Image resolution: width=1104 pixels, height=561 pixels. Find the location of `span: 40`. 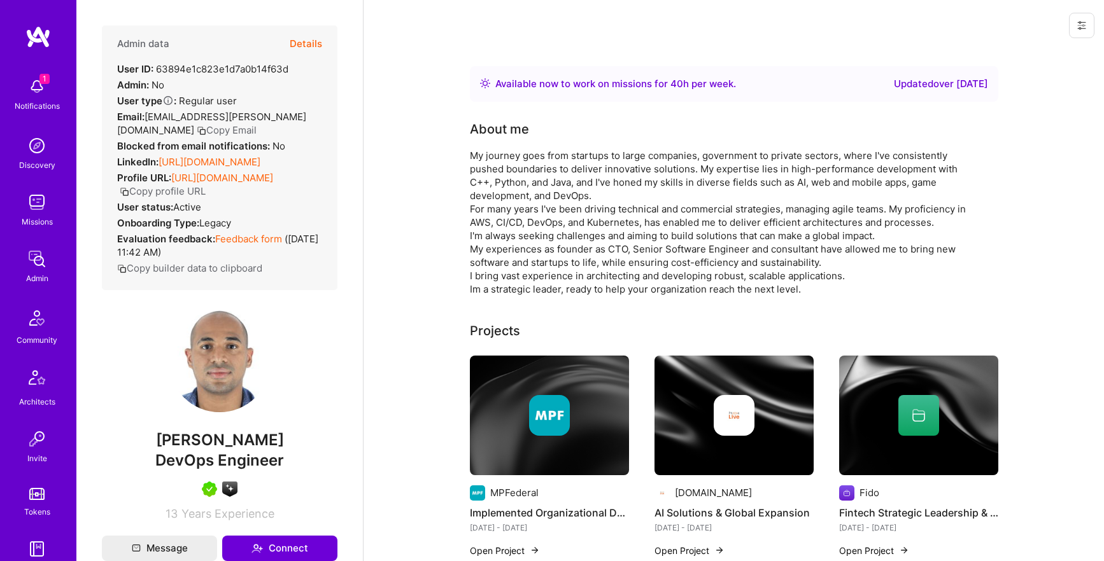

span: 40 is located at coordinates (677, 83).